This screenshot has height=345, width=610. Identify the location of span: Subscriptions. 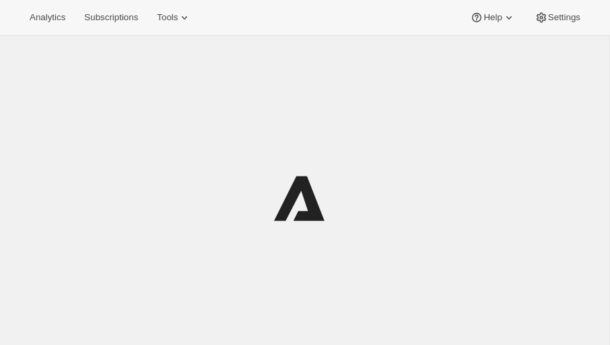
(111, 18).